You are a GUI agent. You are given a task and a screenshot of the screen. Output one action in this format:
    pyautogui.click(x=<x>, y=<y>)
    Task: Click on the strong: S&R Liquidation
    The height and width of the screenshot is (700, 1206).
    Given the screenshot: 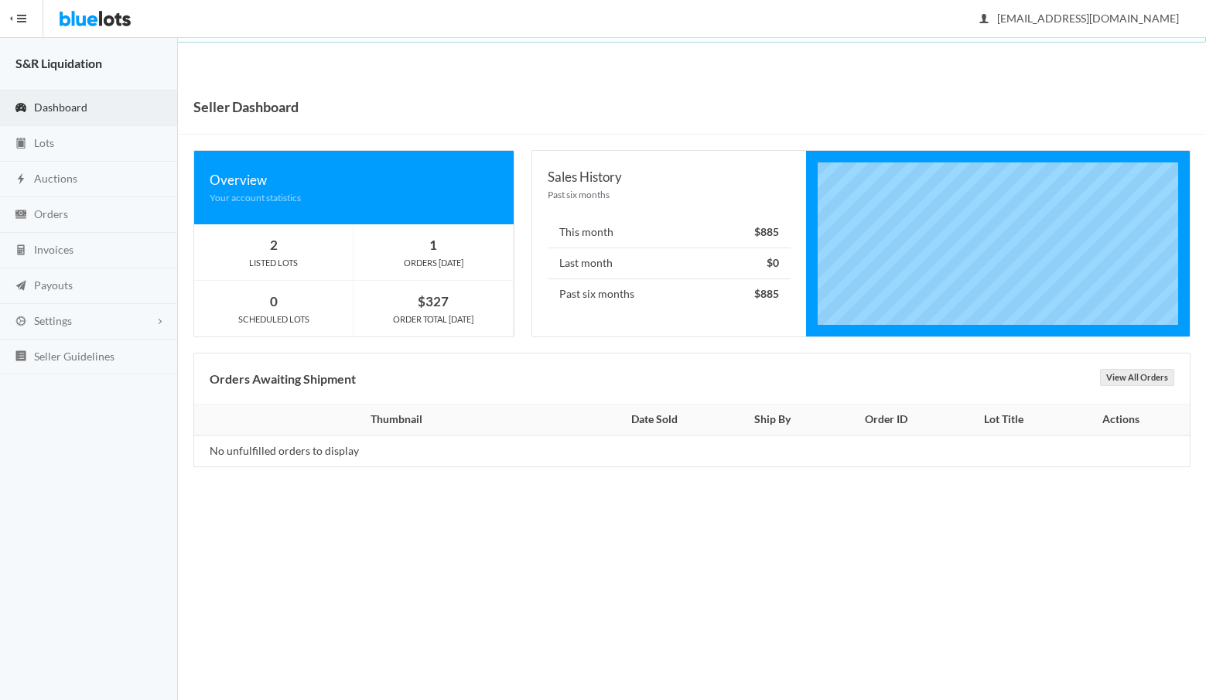 What is the action you would take?
    pyautogui.click(x=59, y=63)
    